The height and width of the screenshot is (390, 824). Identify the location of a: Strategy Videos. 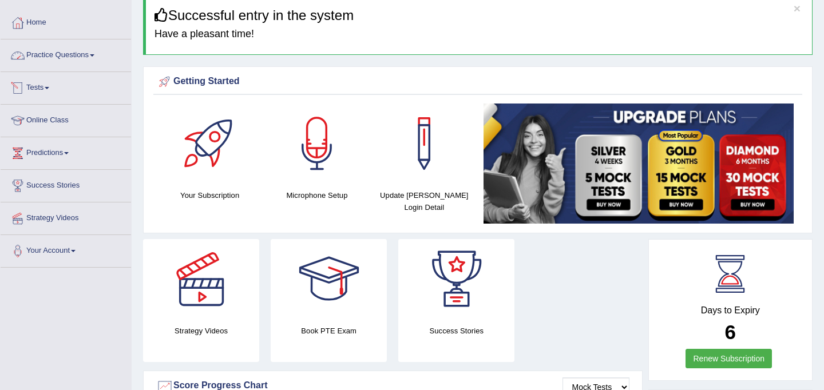
(66, 217).